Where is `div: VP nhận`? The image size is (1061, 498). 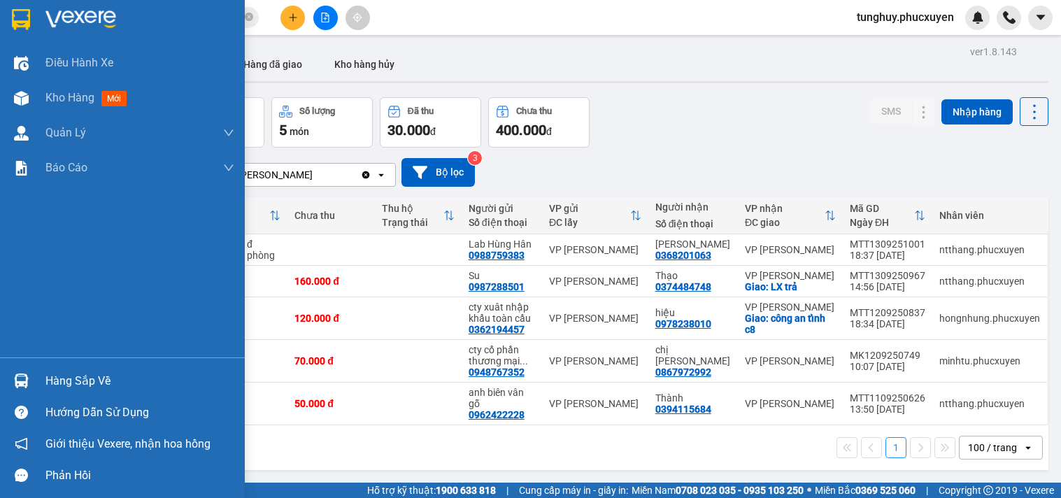 div: VP nhận is located at coordinates (785, 208).